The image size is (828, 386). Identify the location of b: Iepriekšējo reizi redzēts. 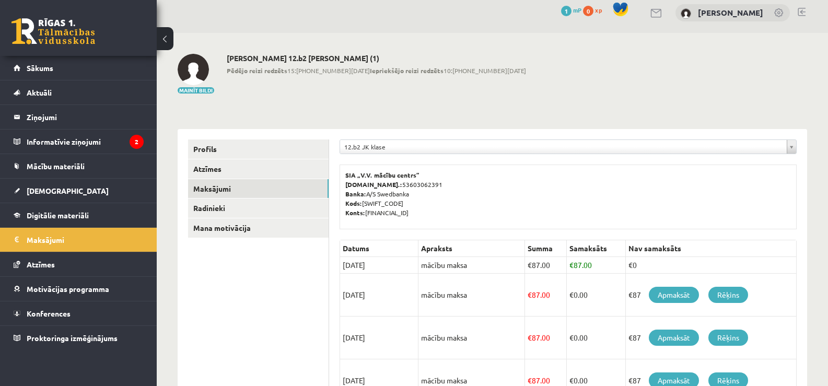
(407, 71).